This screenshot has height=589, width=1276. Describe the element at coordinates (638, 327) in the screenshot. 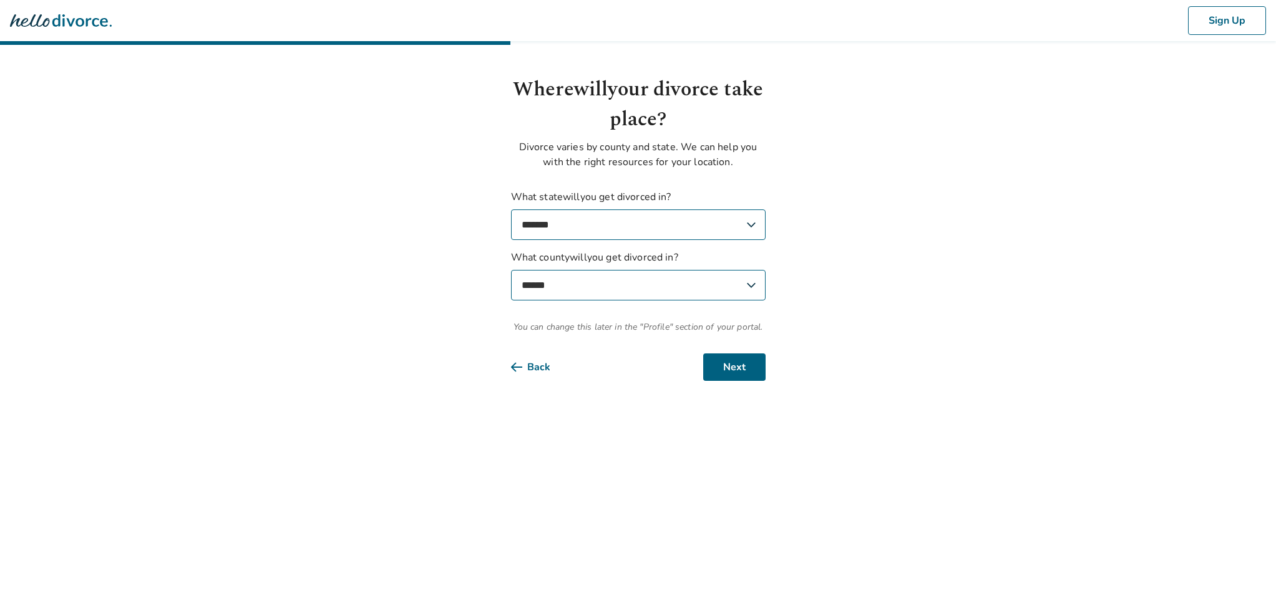

I see `span: You can change this later in the "Profile" section of your portal.` at that location.